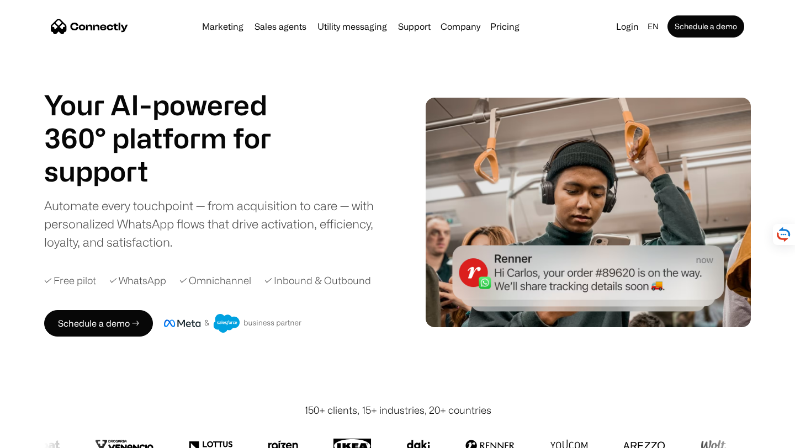 This screenshot has height=448, width=795. Describe the element at coordinates (215, 280) in the screenshot. I see `div: ✓ Omnichannel` at that location.